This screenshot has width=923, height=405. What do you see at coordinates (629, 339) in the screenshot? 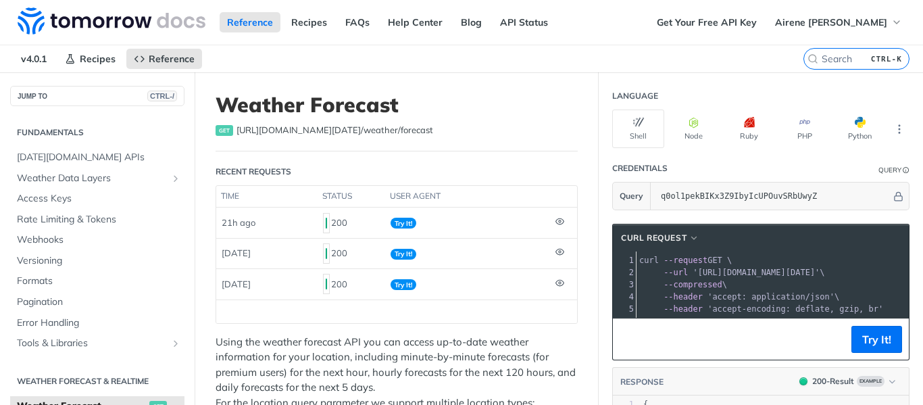
I see `button: Copy to clipboard` at bounding box center [629, 339].